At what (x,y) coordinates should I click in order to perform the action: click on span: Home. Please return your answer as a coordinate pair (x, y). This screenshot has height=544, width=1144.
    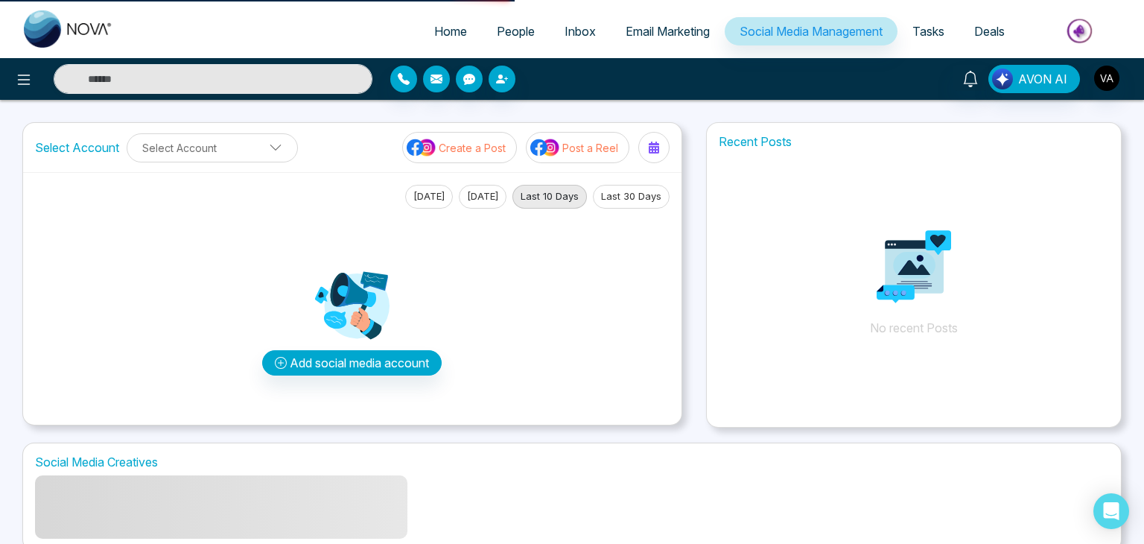
    Looking at the image, I should click on (451, 31).